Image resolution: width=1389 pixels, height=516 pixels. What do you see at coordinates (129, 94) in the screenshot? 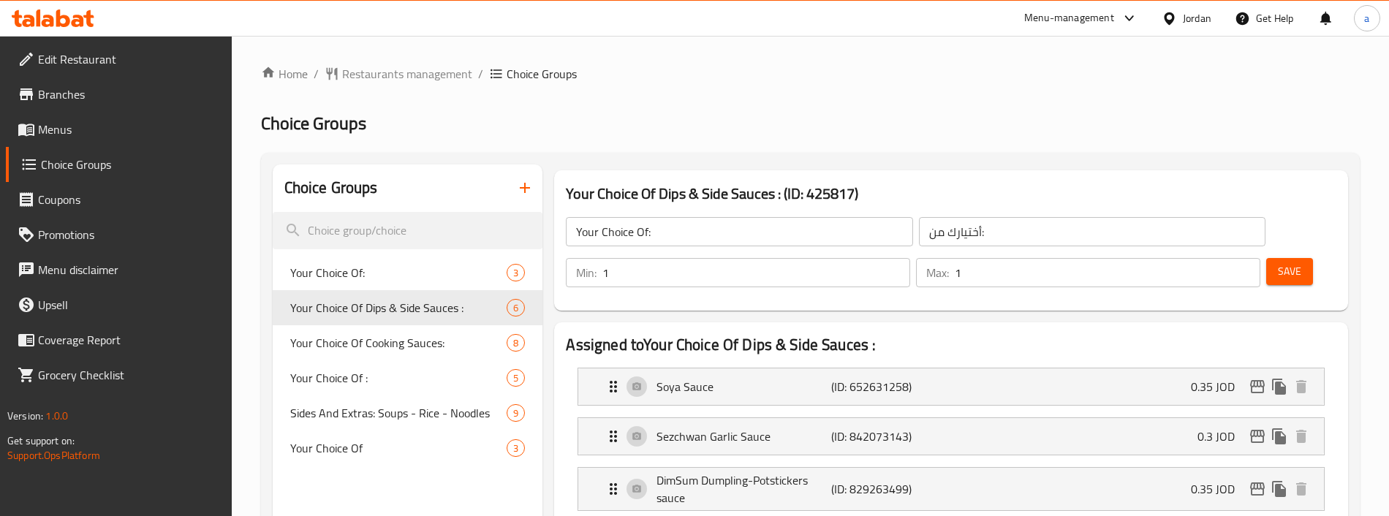
I see `span: Branches` at bounding box center [129, 94].